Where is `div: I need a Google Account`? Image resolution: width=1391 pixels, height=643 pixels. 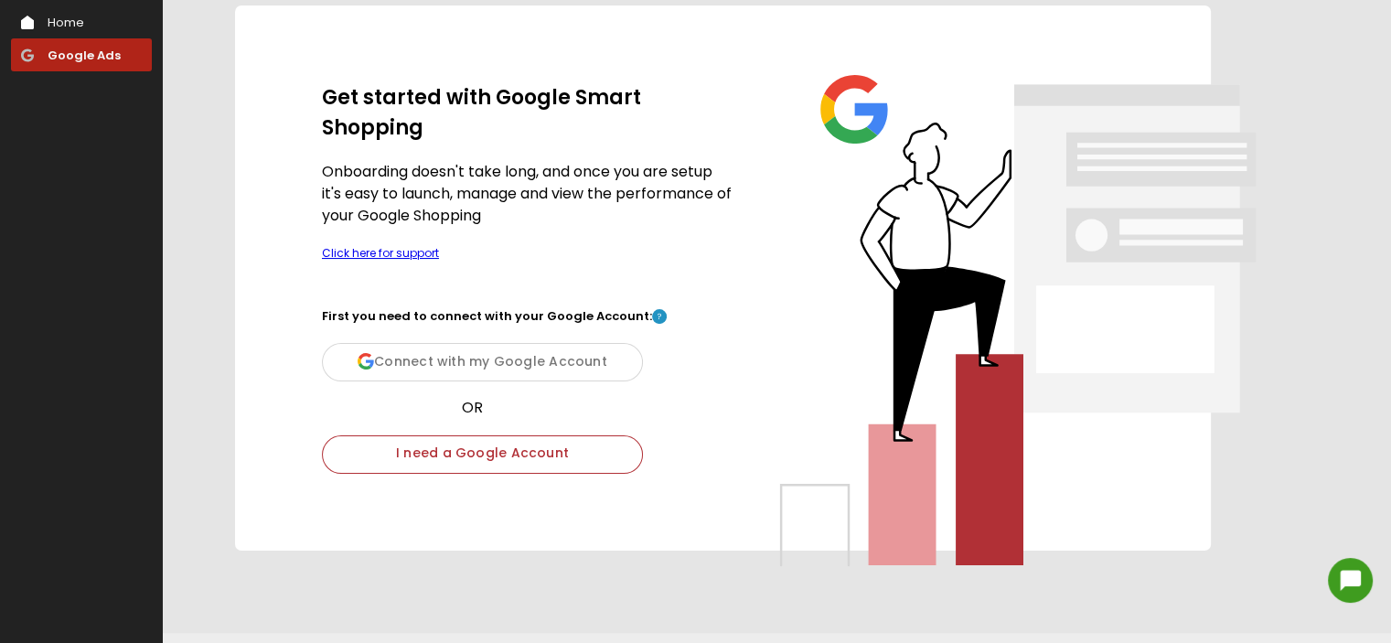
div: I need a Google Account is located at coordinates (482, 455).